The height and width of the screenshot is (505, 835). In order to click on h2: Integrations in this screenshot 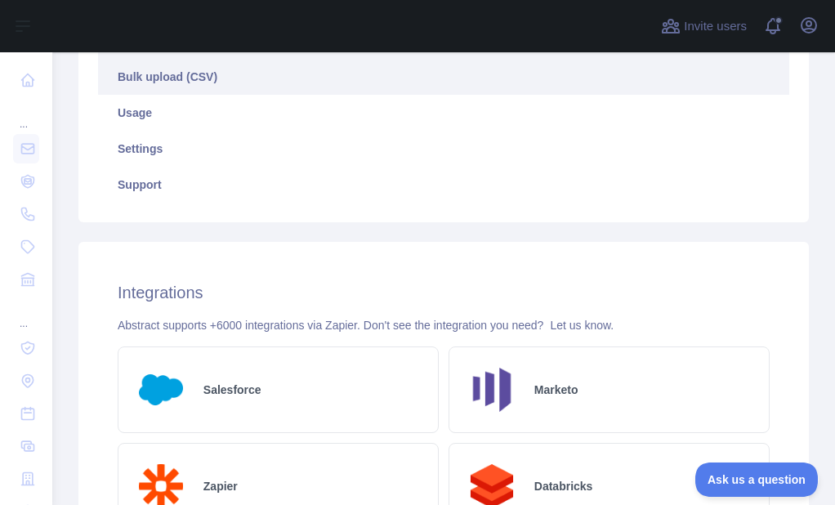, I will do `click(444, 292)`.